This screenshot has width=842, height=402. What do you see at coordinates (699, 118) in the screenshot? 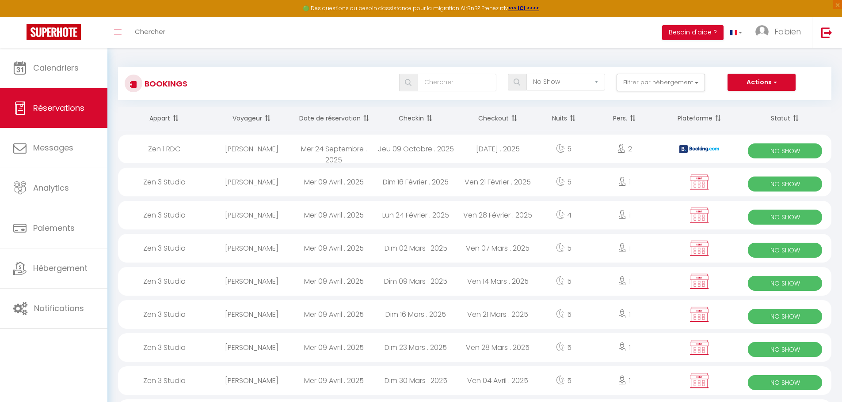
I see `th: Sort by channel` at bounding box center [699, 118].